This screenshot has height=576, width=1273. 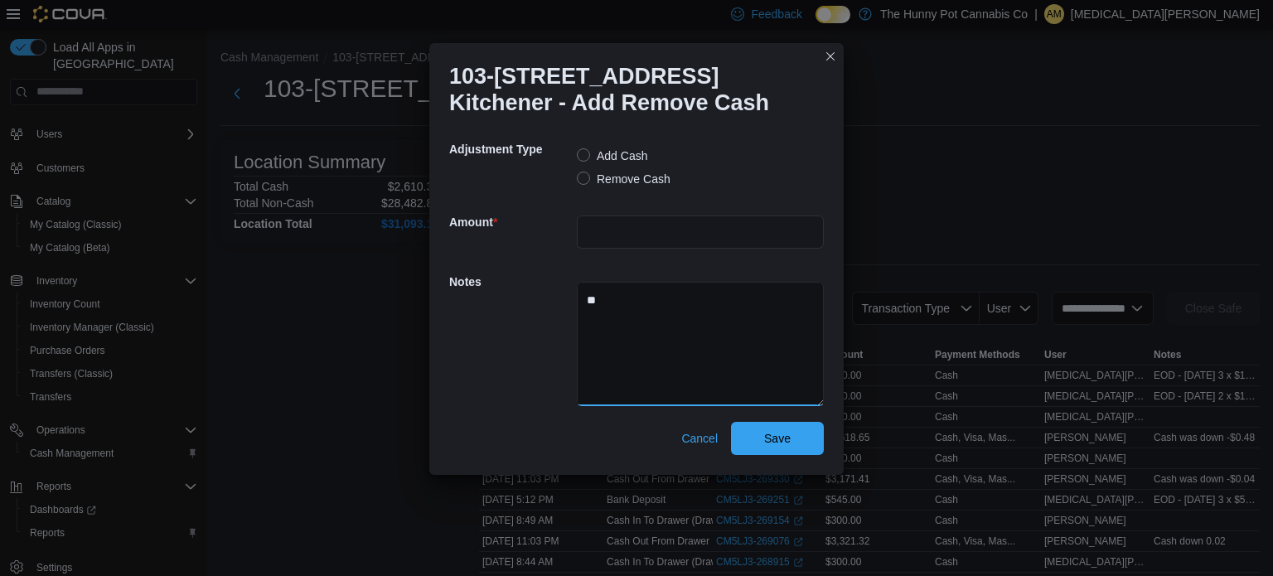 I want to click on span: Cancel, so click(x=700, y=438).